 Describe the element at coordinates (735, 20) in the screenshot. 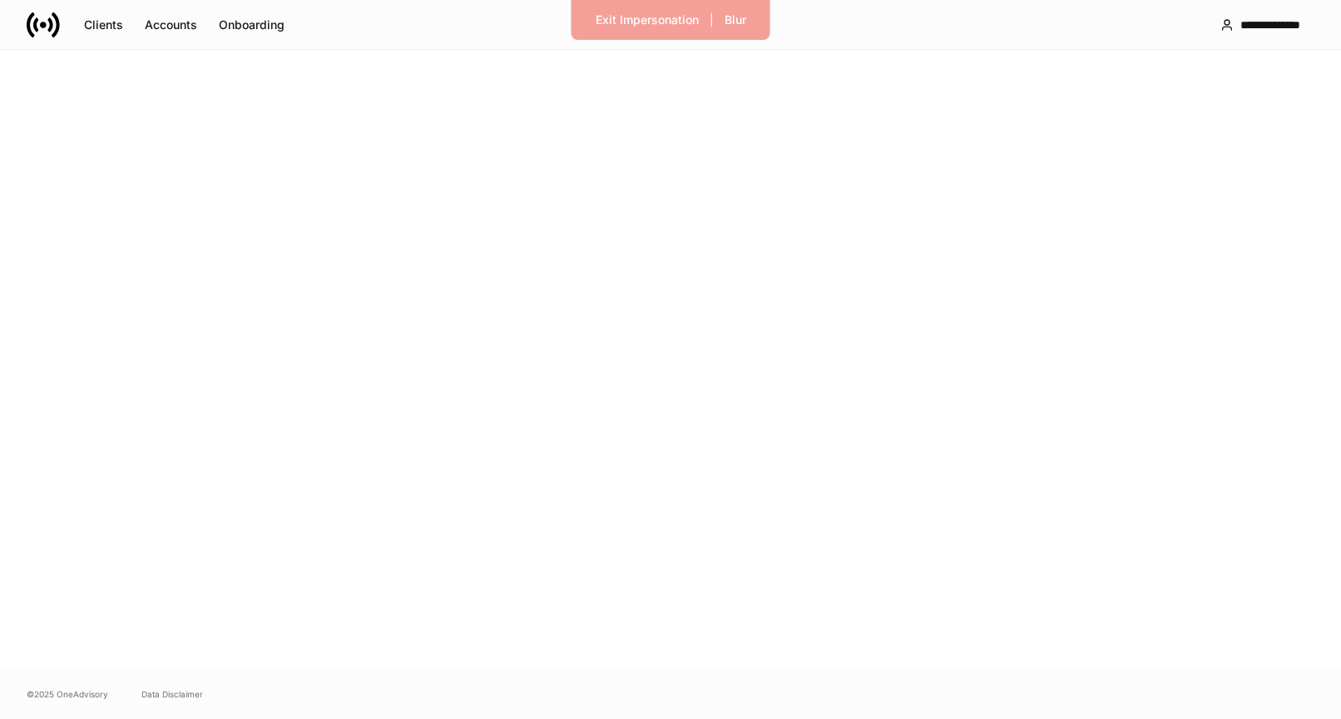

I see `button: Blur` at that location.